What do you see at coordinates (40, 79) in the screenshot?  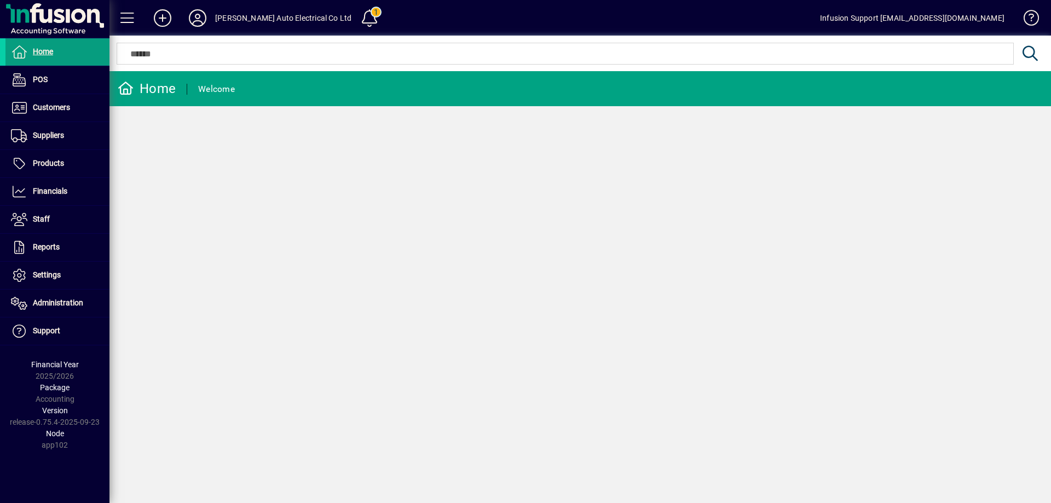 I see `span: POS` at bounding box center [40, 79].